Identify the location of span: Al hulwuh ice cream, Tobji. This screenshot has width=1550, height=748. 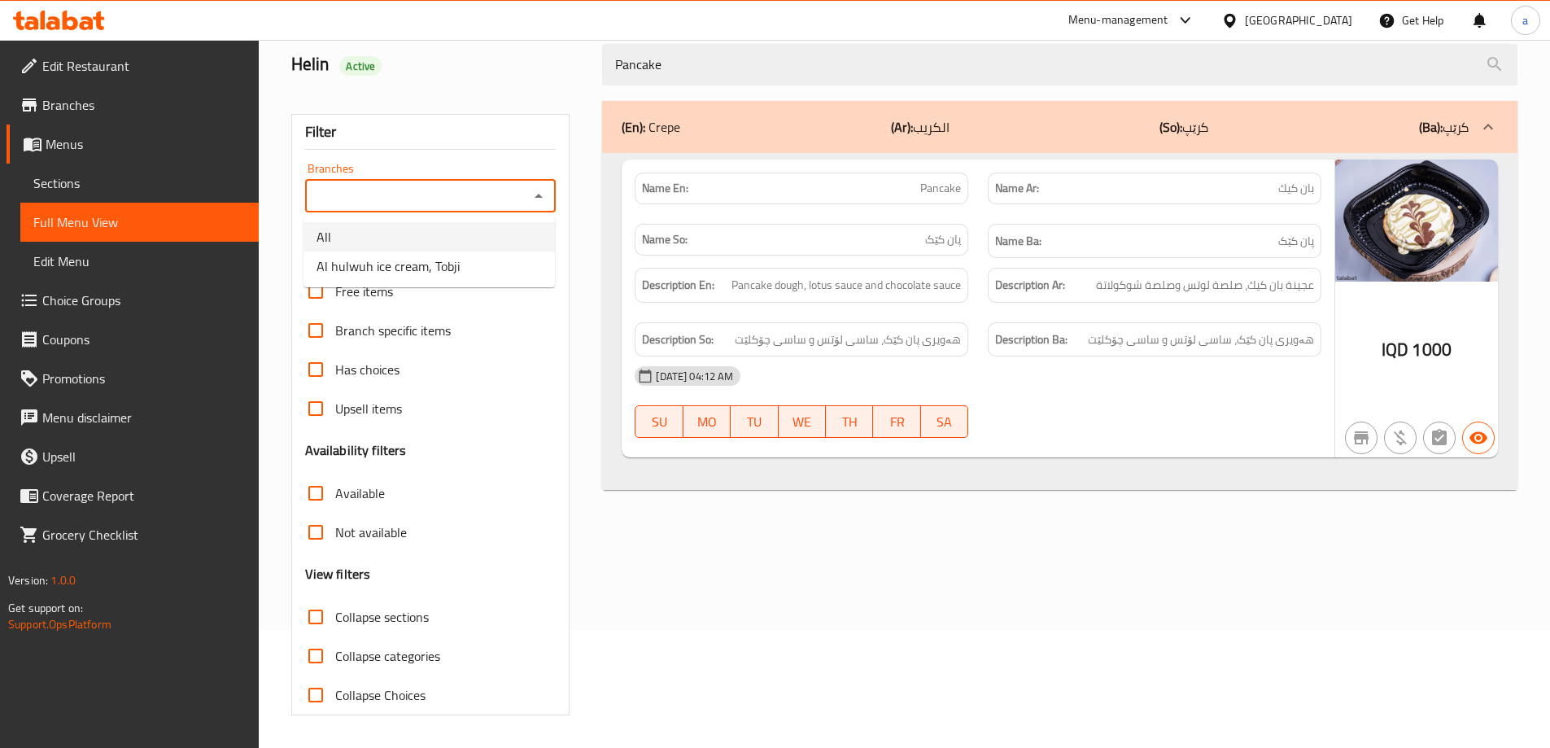
(388, 266).